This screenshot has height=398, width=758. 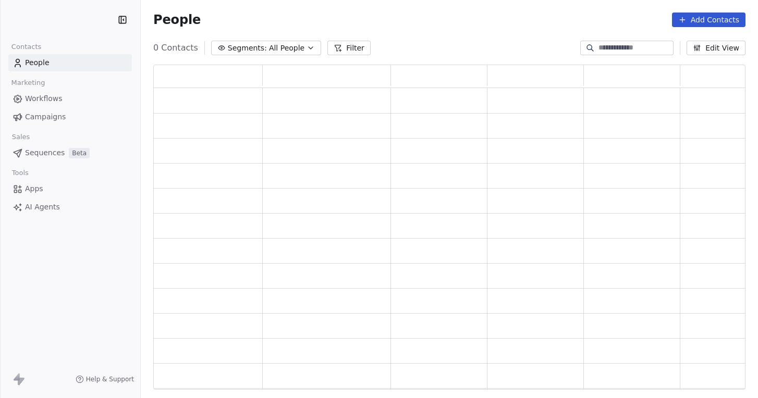 What do you see at coordinates (716, 48) in the screenshot?
I see `button: Edit View` at bounding box center [716, 48].